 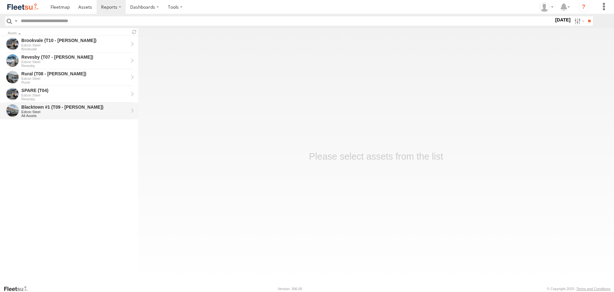 What do you see at coordinates (23, 7) in the screenshot?
I see `img: fleetsu-logo-horizontal.svg` at bounding box center [23, 7].